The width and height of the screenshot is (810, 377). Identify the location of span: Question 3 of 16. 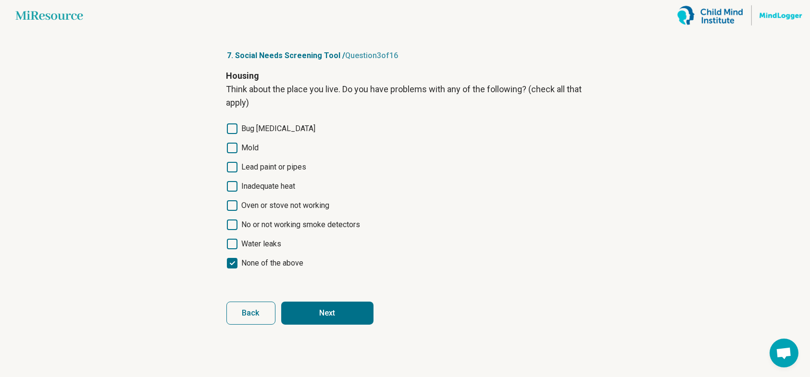
(372, 55).